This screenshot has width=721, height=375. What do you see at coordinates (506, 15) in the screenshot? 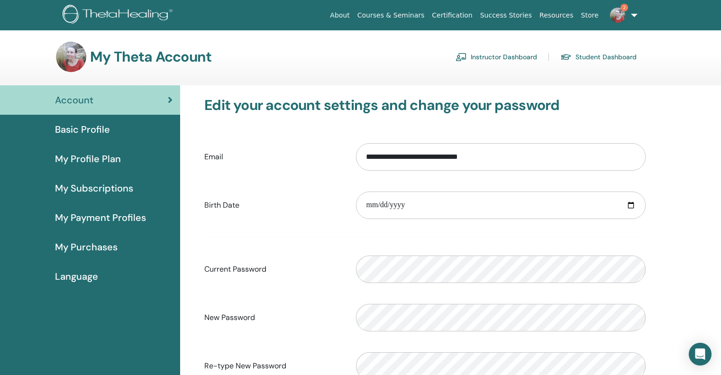
I see `a: Success Stories` at bounding box center [506, 15].